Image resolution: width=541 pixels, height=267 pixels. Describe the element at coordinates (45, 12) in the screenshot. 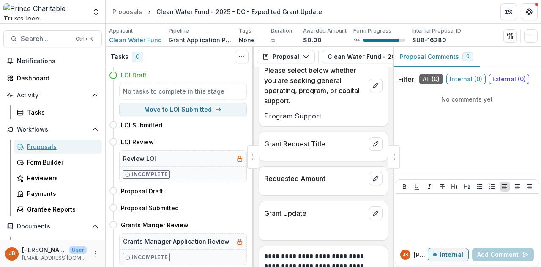

I see `img: Prince Charitable Trusts logo` at that location.